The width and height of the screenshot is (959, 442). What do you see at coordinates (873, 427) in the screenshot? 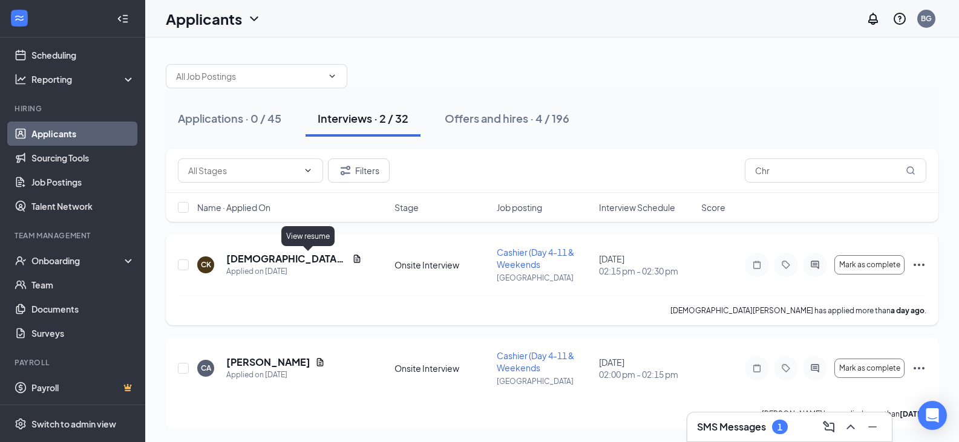
I see `svg: Minimize` at bounding box center [873, 427].